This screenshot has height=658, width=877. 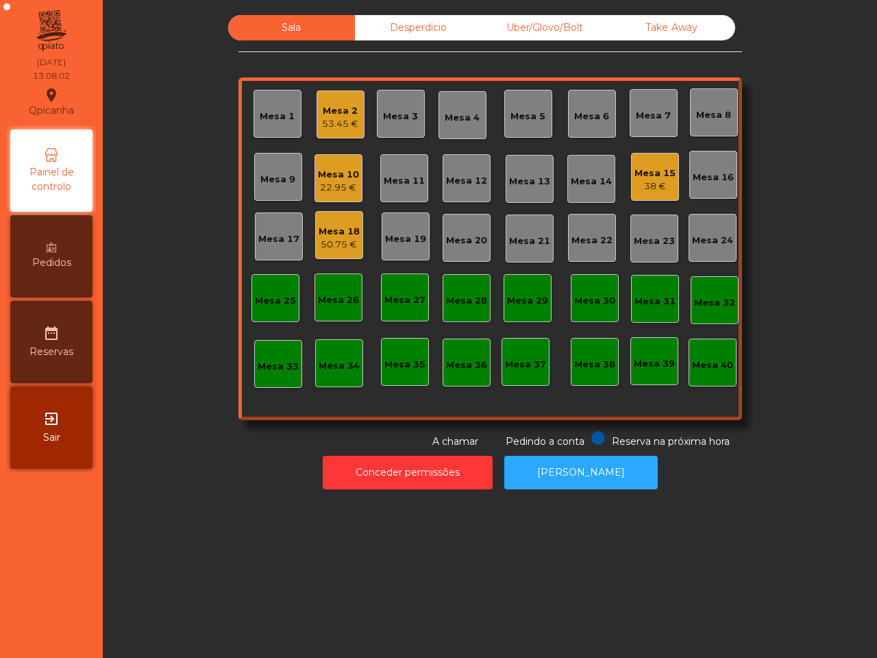 What do you see at coordinates (51, 351) in the screenshot?
I see `span: Reservas` at bounding box center [51, 351].